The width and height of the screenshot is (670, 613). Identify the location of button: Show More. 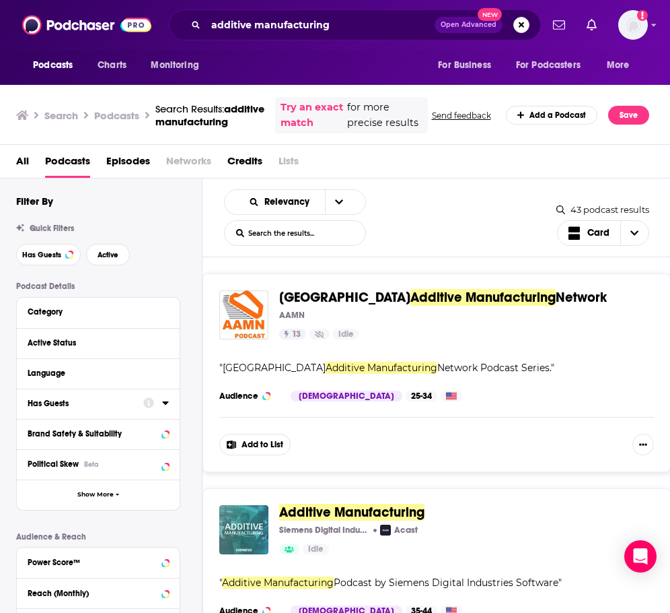
(98, 494).